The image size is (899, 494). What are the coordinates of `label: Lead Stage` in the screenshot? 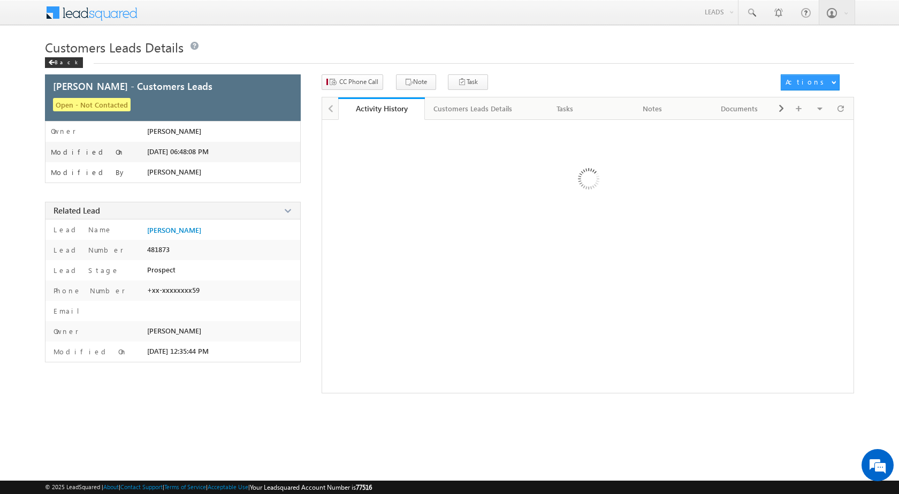 It's located at (85, 270).